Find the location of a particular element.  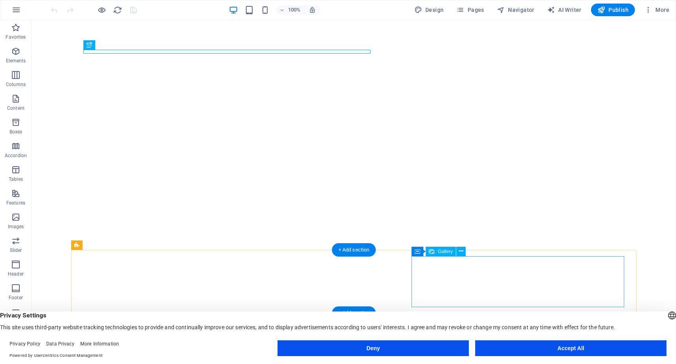

p: Features is located at coordinates (16, 203).